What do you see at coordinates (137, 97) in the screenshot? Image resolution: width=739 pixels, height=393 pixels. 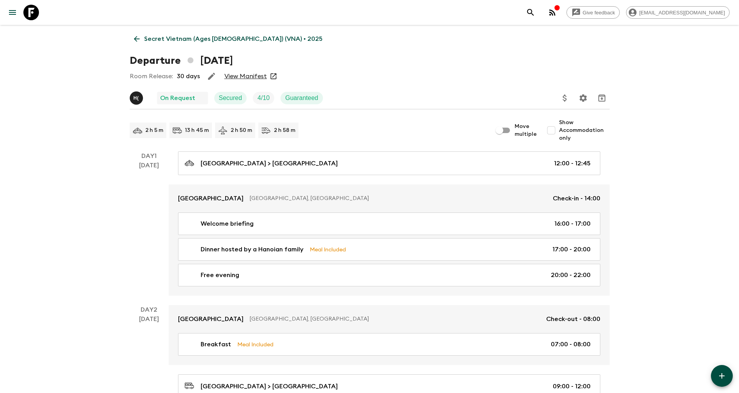 I see `span: Hai (Le Mai) Nhat` at bounding box center [137, 97].